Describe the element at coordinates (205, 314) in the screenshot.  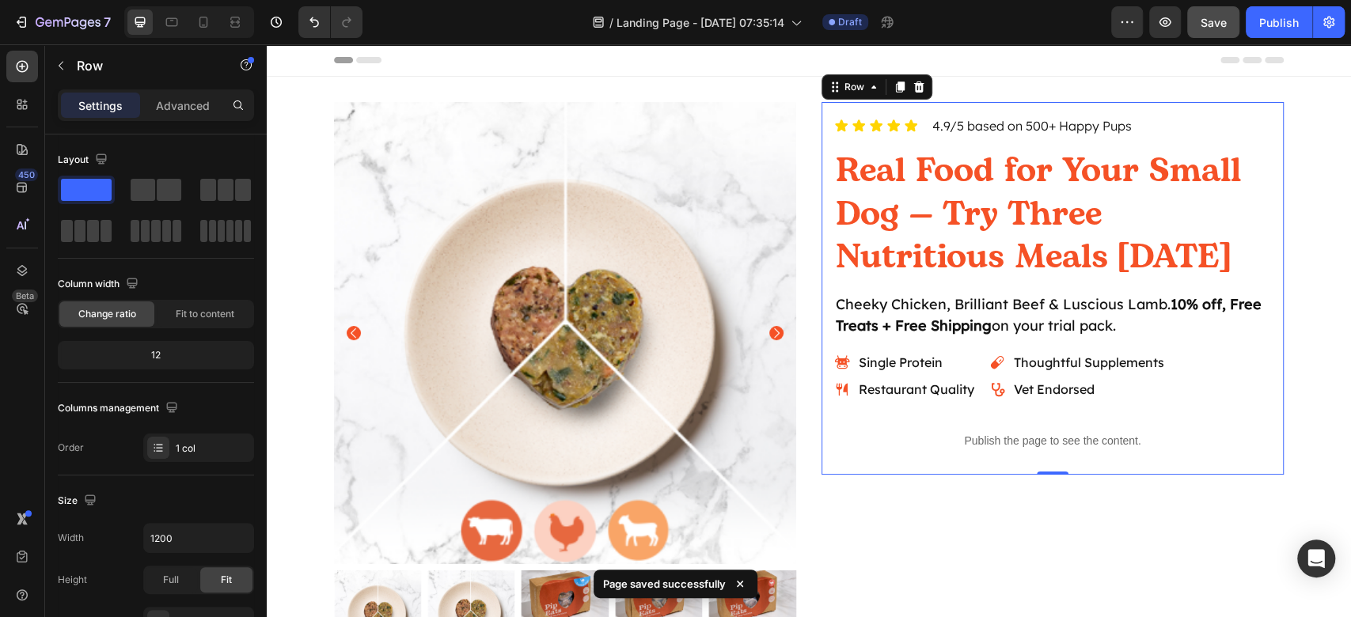
I see `span: Fit to content` at that location.